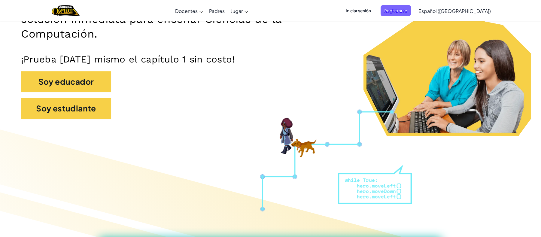 The height and width of the screenshot is (237, 541). What do you see at coordinates (358, 11) in the screenshot?
I see `button: Iniciar sesión` at bounding box center [358, 11].